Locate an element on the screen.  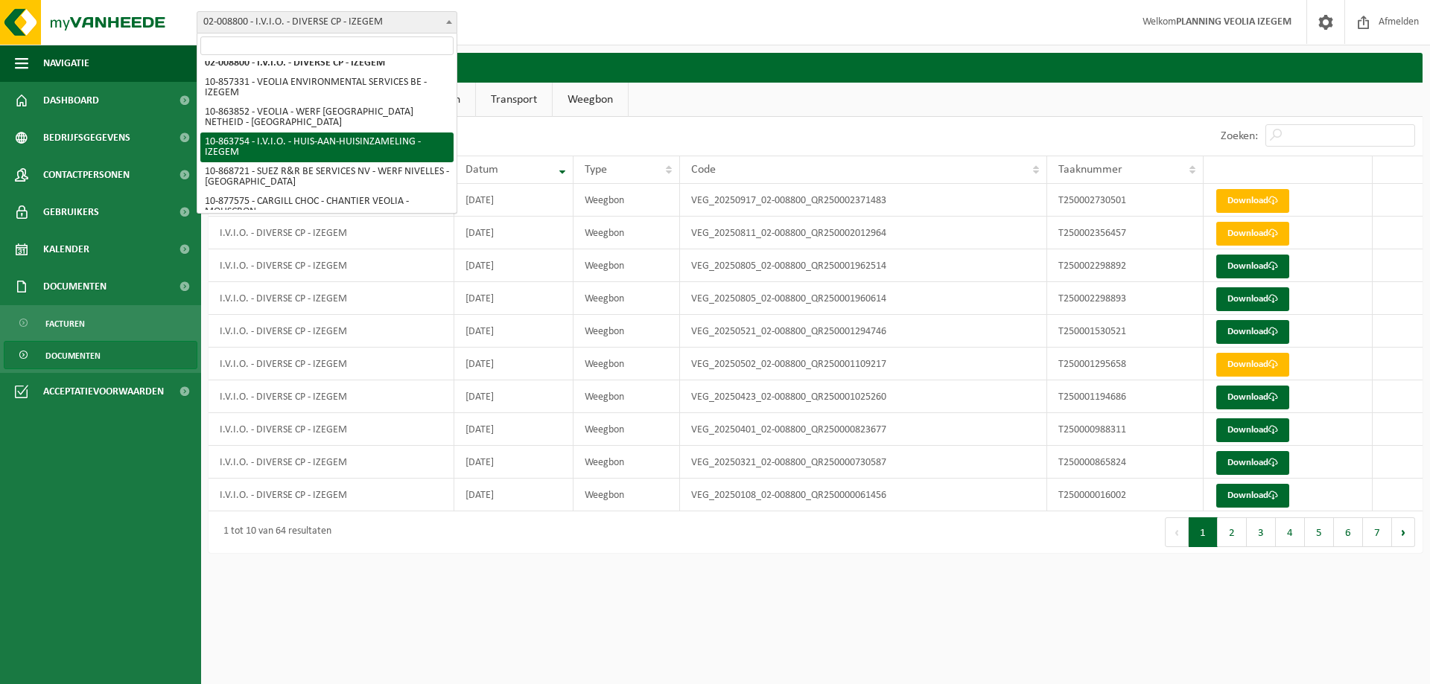
span: Navigatie is located at coordinates (66, 63).